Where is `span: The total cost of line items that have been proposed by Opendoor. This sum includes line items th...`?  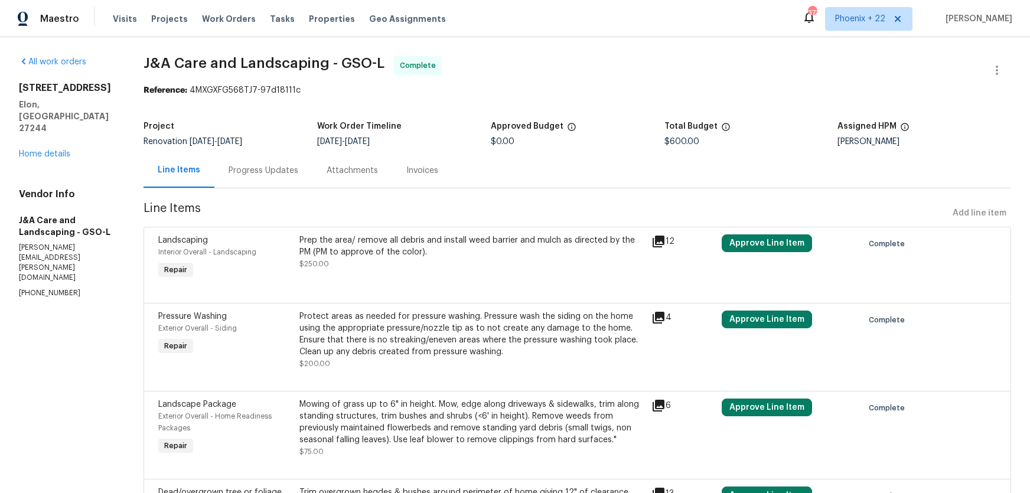
span: The total cost of line items that have been proposed by Opendoor. This sum includes line items th... is located at coordinates (726, 130).